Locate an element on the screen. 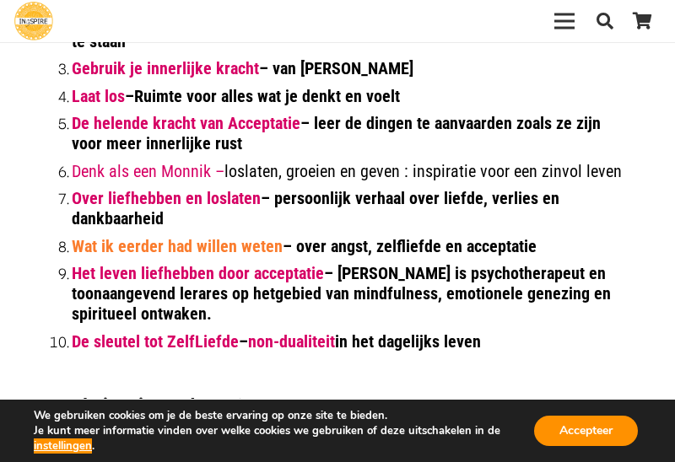 This screenshot has height=462, width=675. span: Ruimte voor alles wat je denkt en voelt is located at coordinates (266, 96).